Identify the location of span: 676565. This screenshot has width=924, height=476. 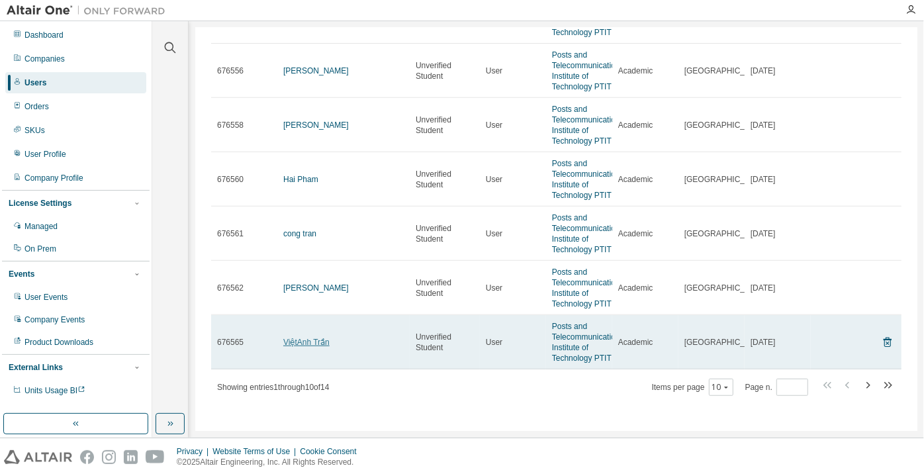
(230, 342).